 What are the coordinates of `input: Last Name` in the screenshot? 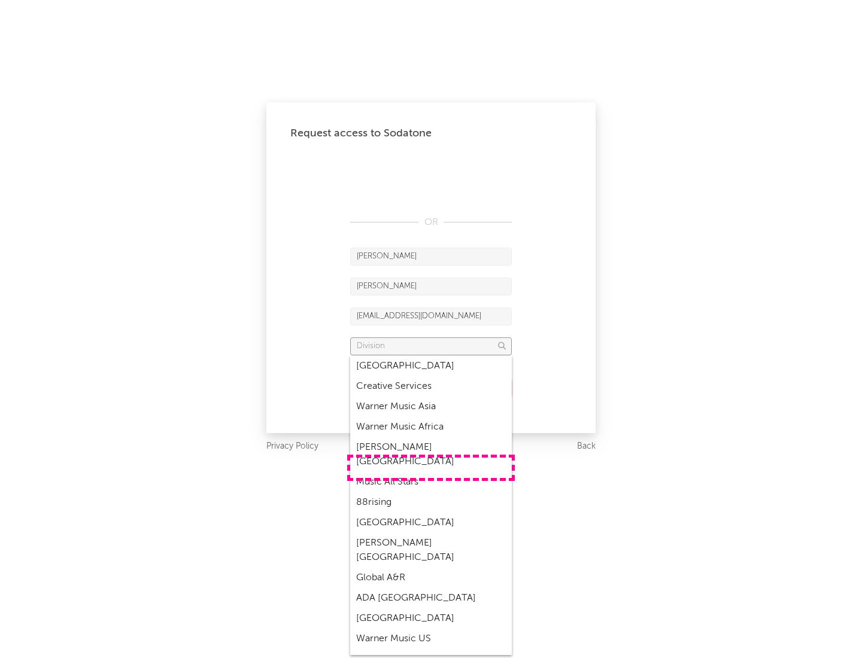 It's located at (431, 287).